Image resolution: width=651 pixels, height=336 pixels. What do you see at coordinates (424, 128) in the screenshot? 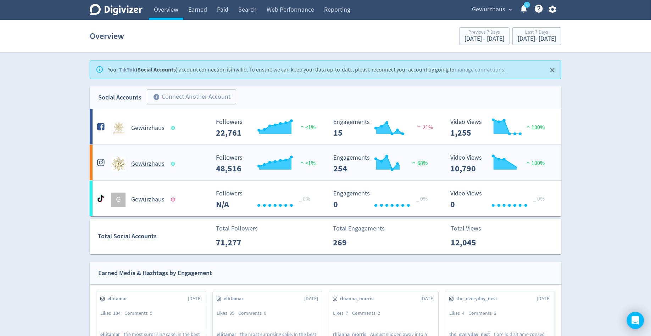
I see `span: 21%` at bounding box center [424, 128].